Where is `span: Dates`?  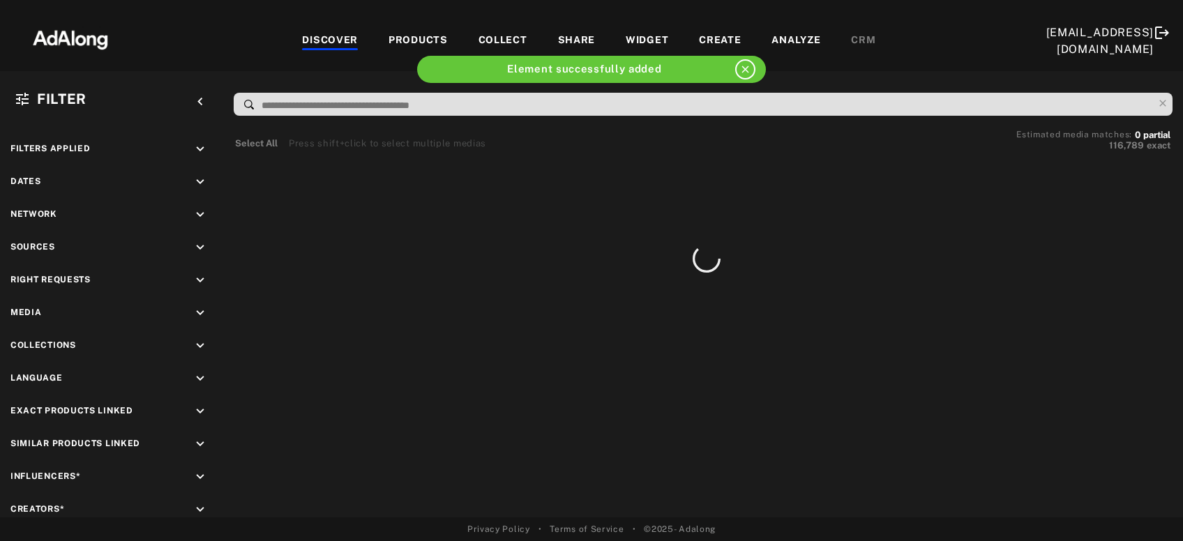 span: Dates is located at coordinates (26, 181).